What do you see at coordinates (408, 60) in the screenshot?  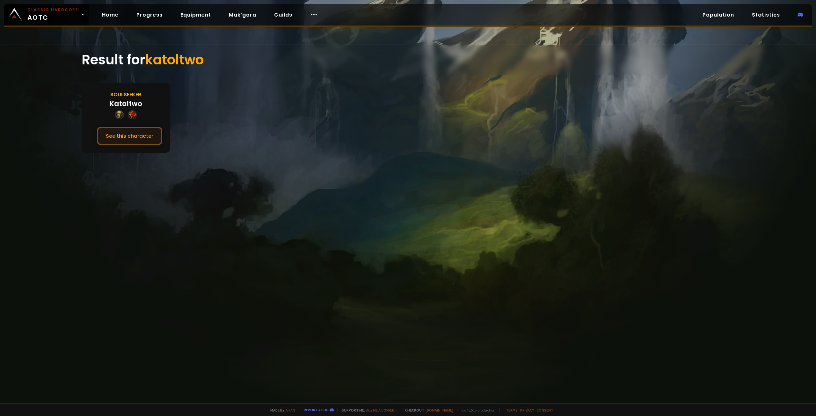 I see `div: Result for` at bounding box center [408, 60].